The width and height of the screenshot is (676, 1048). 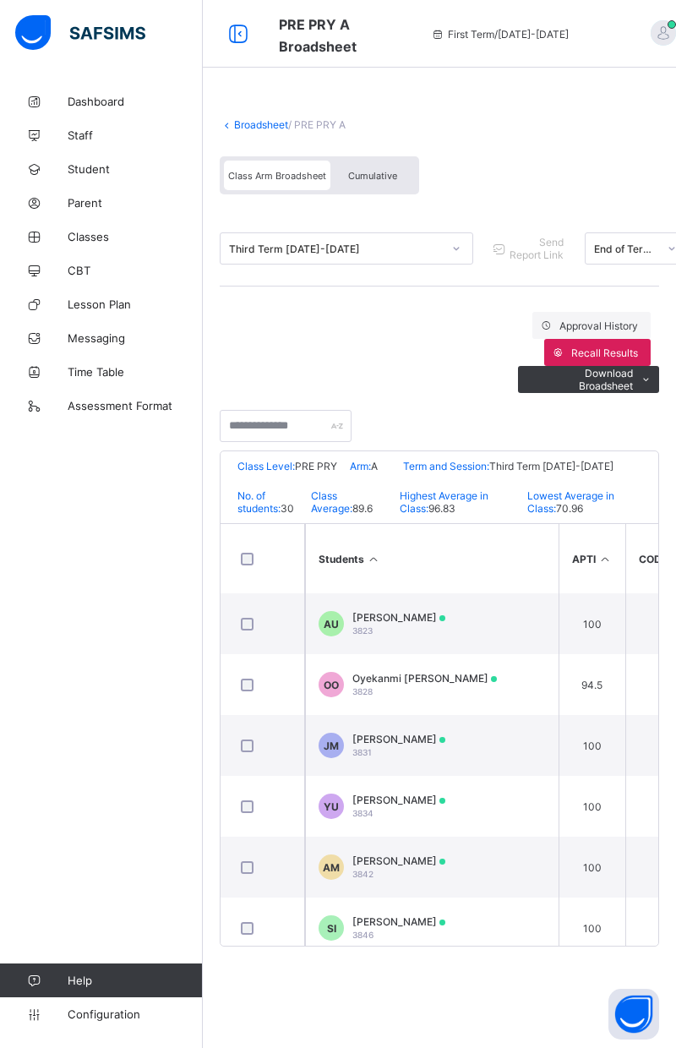 I want to click on span: Staff, so click(x=135, y=135).